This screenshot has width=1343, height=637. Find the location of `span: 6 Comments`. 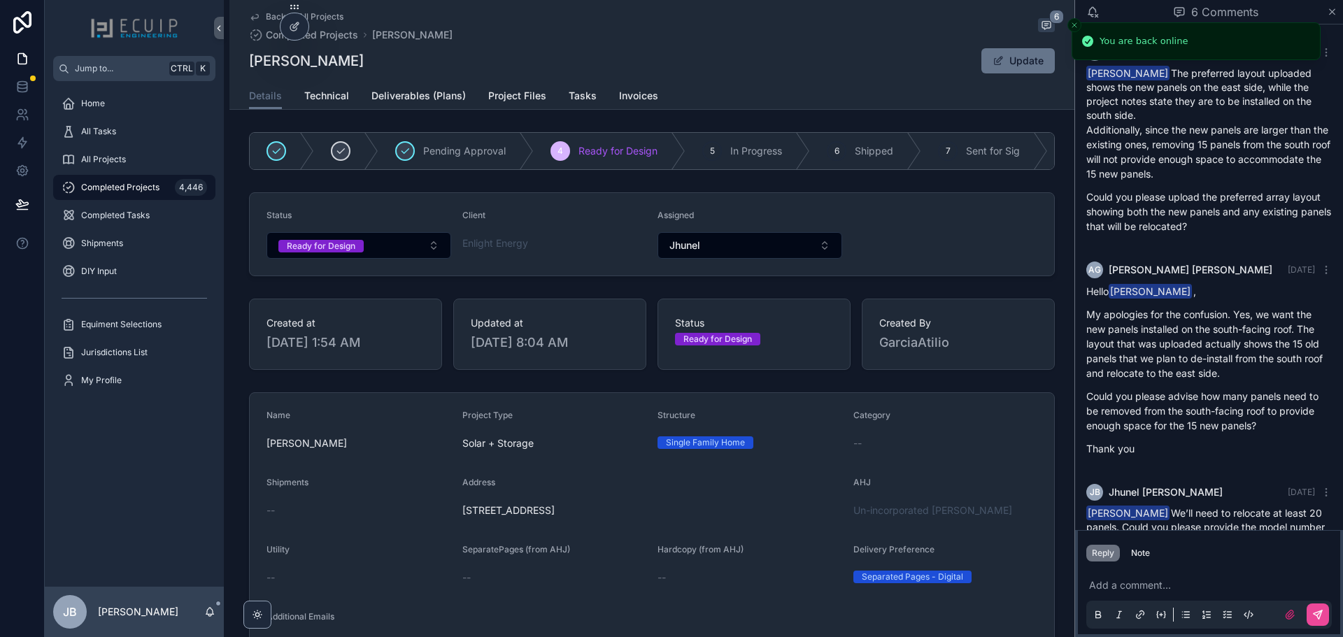

span: 6 Comments is located at coordinates (1224, 12).